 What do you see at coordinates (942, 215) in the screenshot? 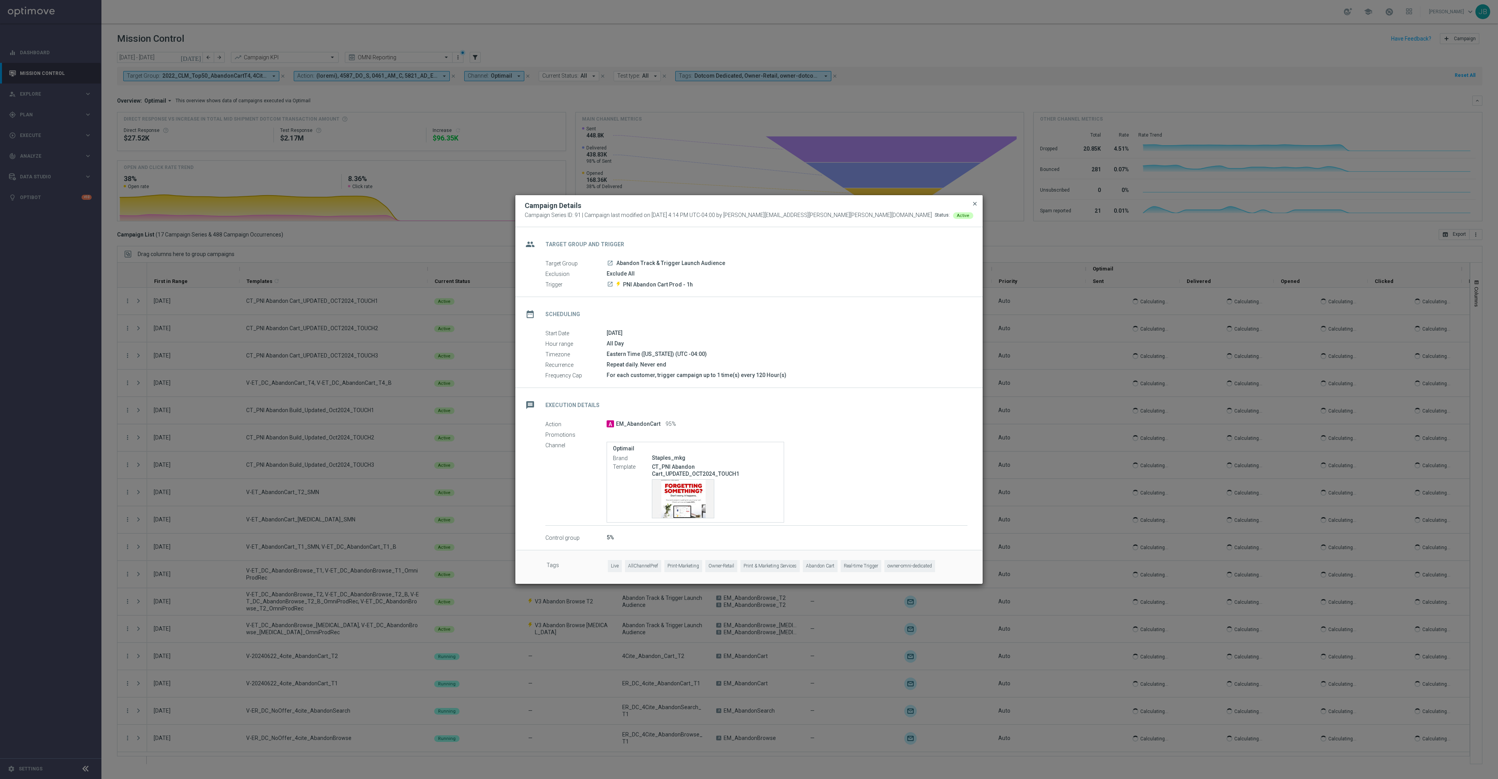
I see `div: Status:` at bounding box center [942, 215].